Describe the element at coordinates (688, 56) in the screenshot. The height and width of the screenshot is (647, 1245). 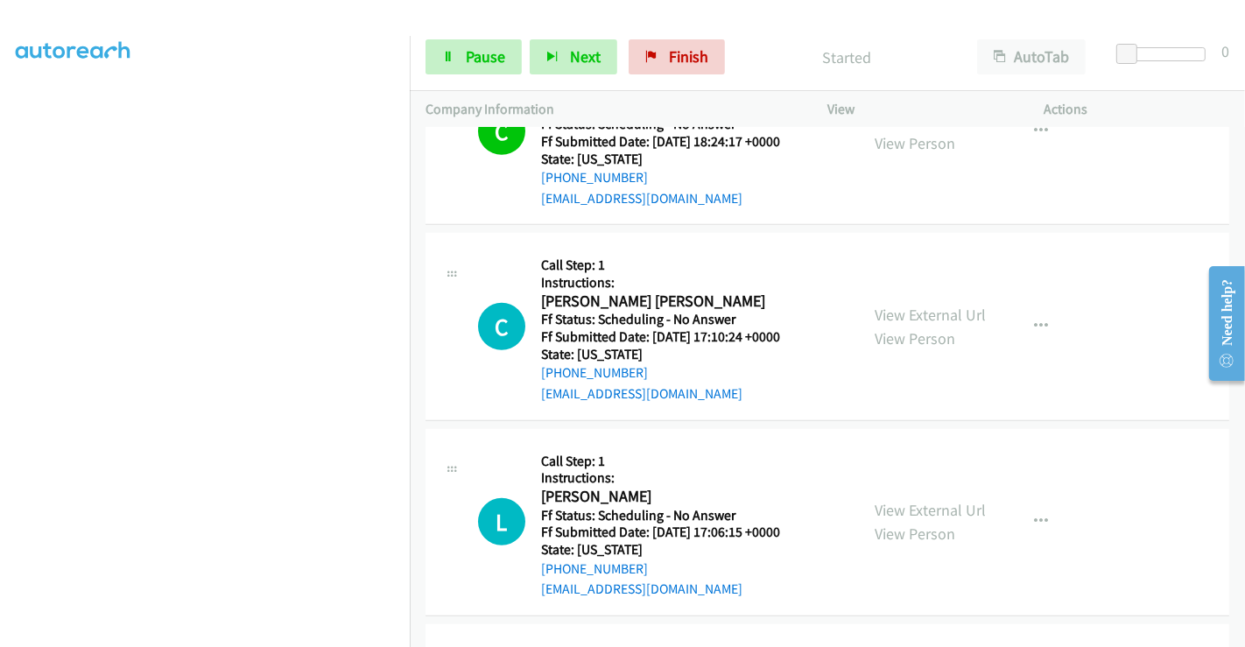
I see `span: Finish` at that location.